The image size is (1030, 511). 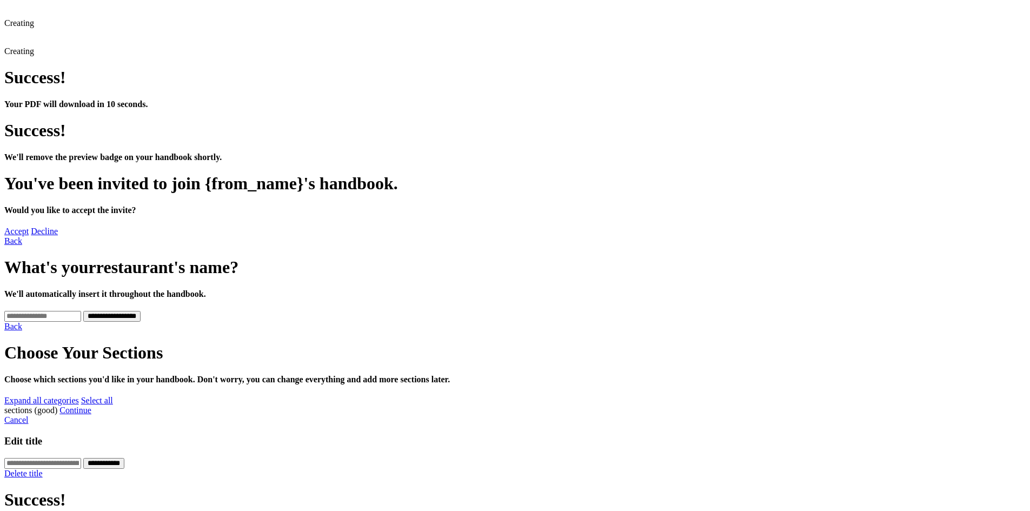 I want to click on h3: Edit title, so click(x=515, y=441).